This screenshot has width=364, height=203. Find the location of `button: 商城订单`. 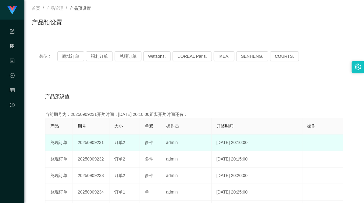

button: 商城订单 is located at coordinates (71, 56).